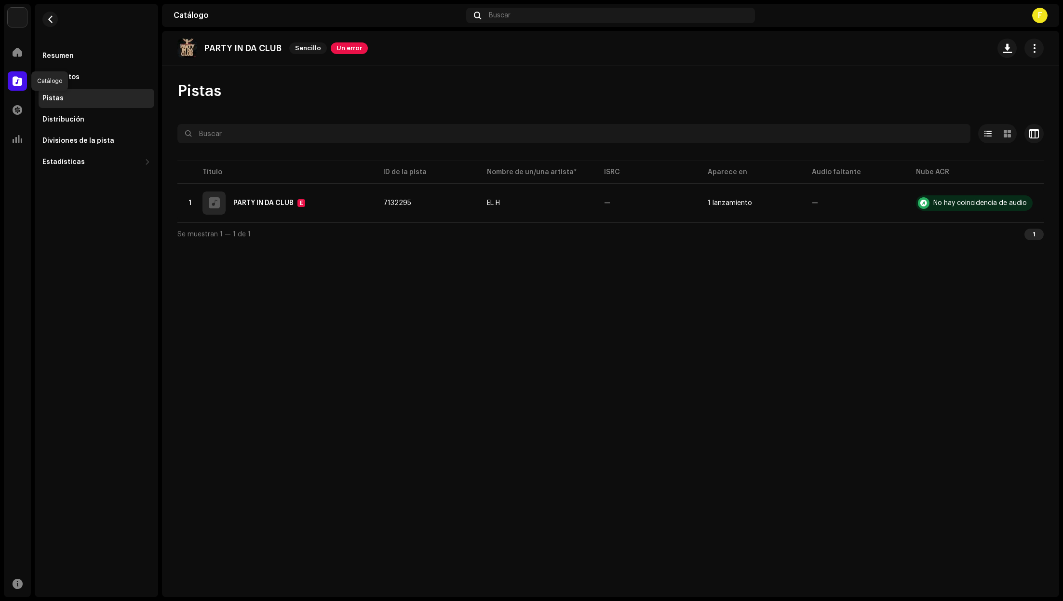  Describe the element at coordinates (214, 234) in the screenshot. I see `span: Se muestran 1 — 1 de 1` at that location.